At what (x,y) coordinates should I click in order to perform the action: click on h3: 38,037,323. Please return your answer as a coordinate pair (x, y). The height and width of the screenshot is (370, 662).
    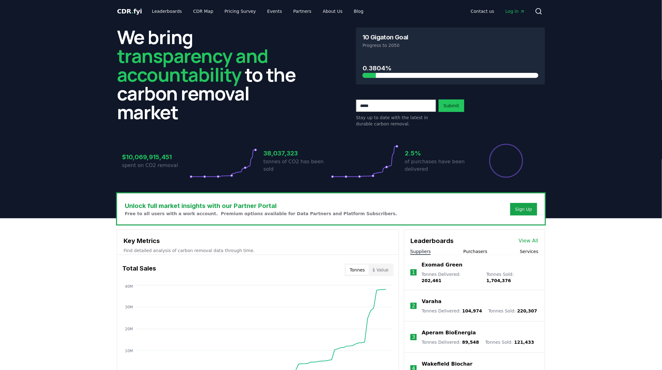
    Looking at the image, I should click on (297, 153).